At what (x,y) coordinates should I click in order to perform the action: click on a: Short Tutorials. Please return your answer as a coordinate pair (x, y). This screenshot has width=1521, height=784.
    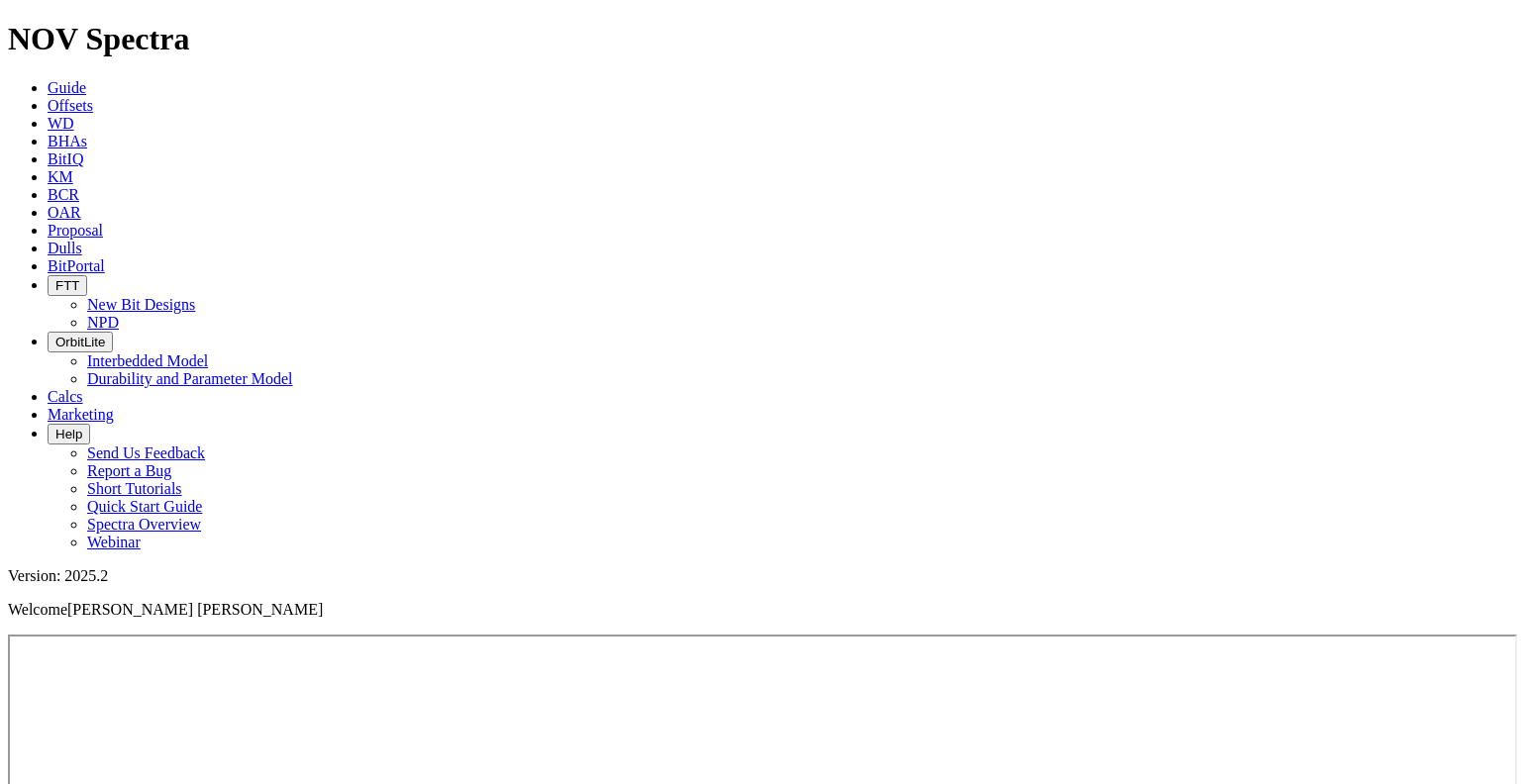
    Looking at the image, I should click on (135, 488).